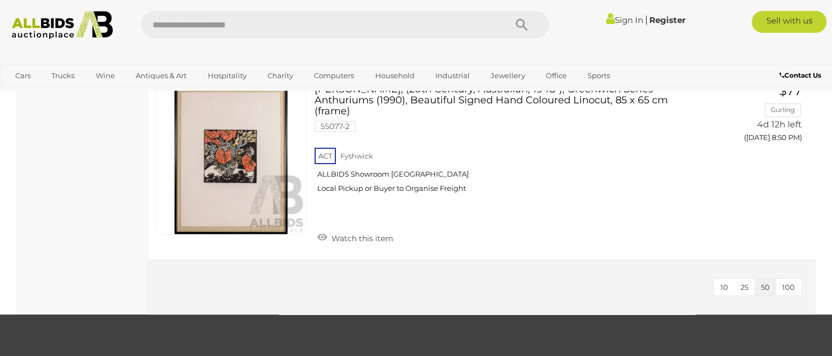  Describe the element at coordinates (452, 75) in the screenshot. I see `a: Industrial` at that location.